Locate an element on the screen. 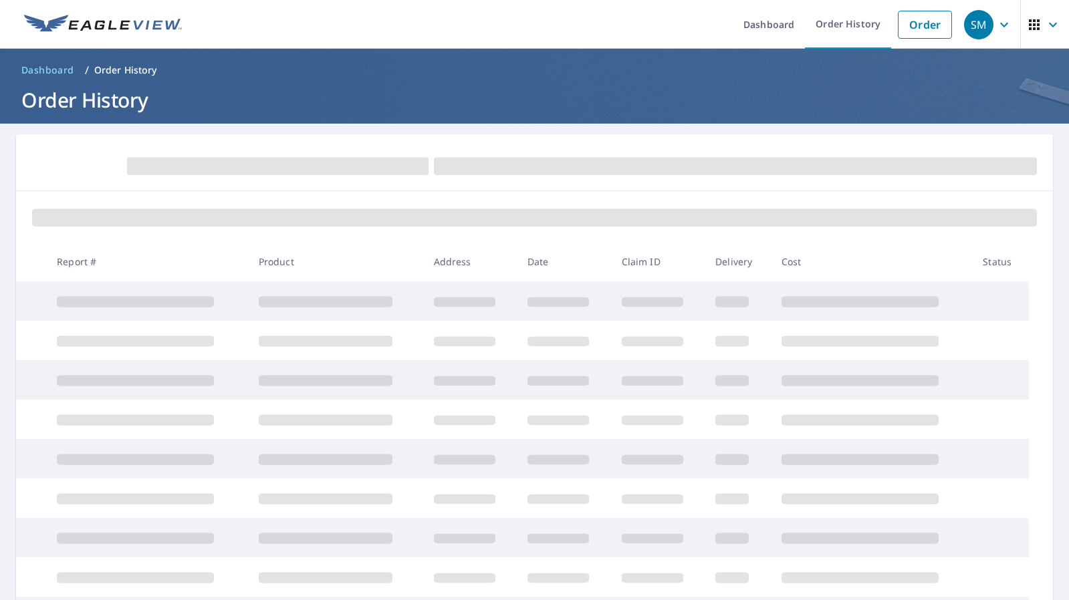 This screenshot has height=600, width=1069. a: Order is located at coordinates (925, 25).